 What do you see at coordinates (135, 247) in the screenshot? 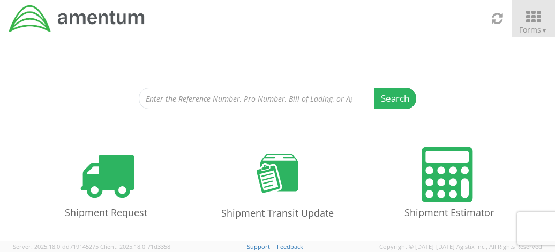
I see `span: Client: 2025.18.0-71d3358` at bounding box center [135, 247].